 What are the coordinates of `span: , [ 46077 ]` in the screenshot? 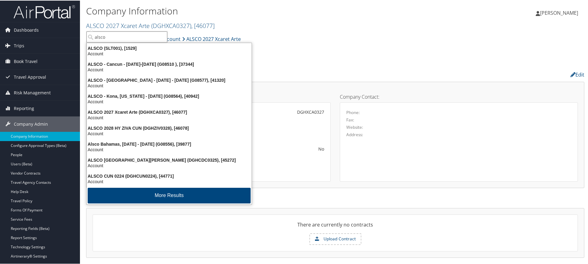 It's located at (203, 25).